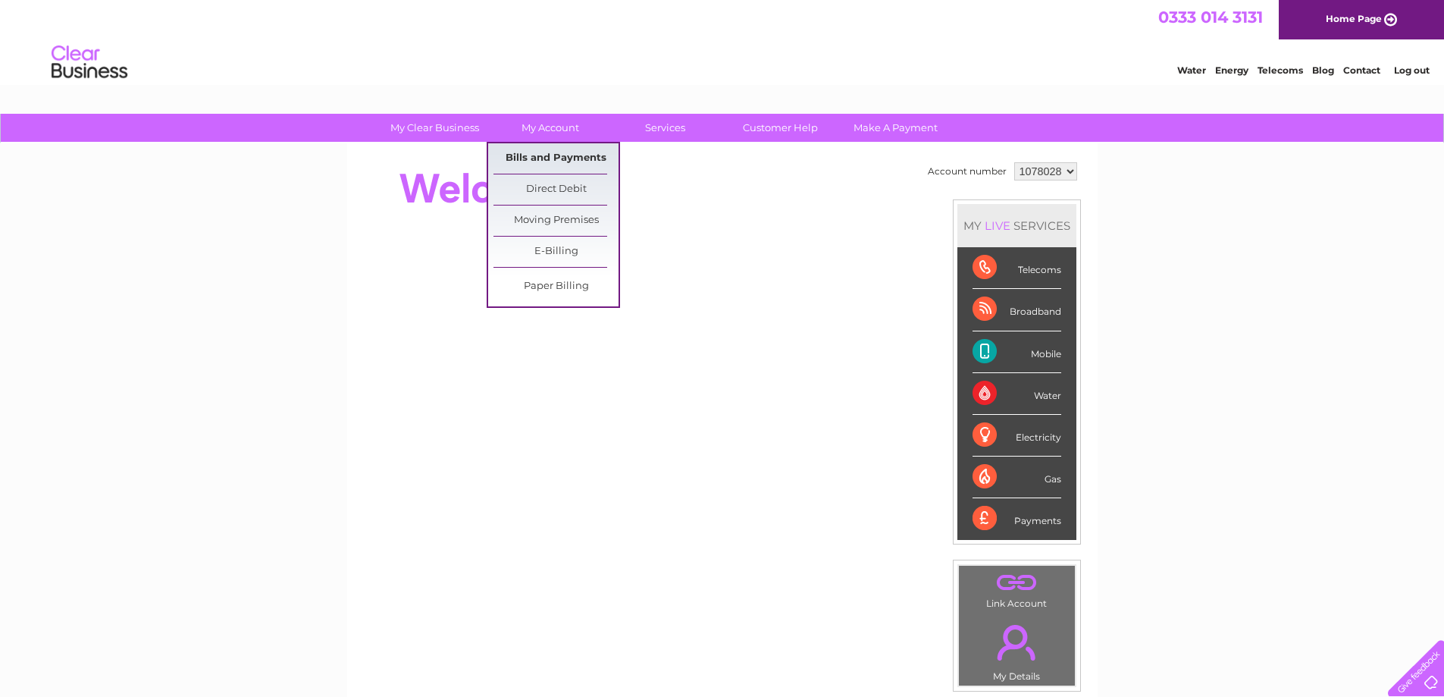  I want to click on div: LIVE, so click(998, 225).